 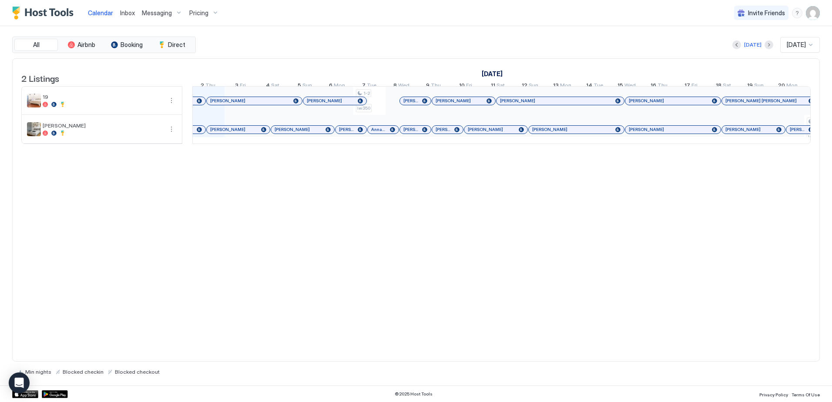 What do you see at coordinates (556, 86) in the screenshot?
I see `span: 13` at bounding box center [556, 86].